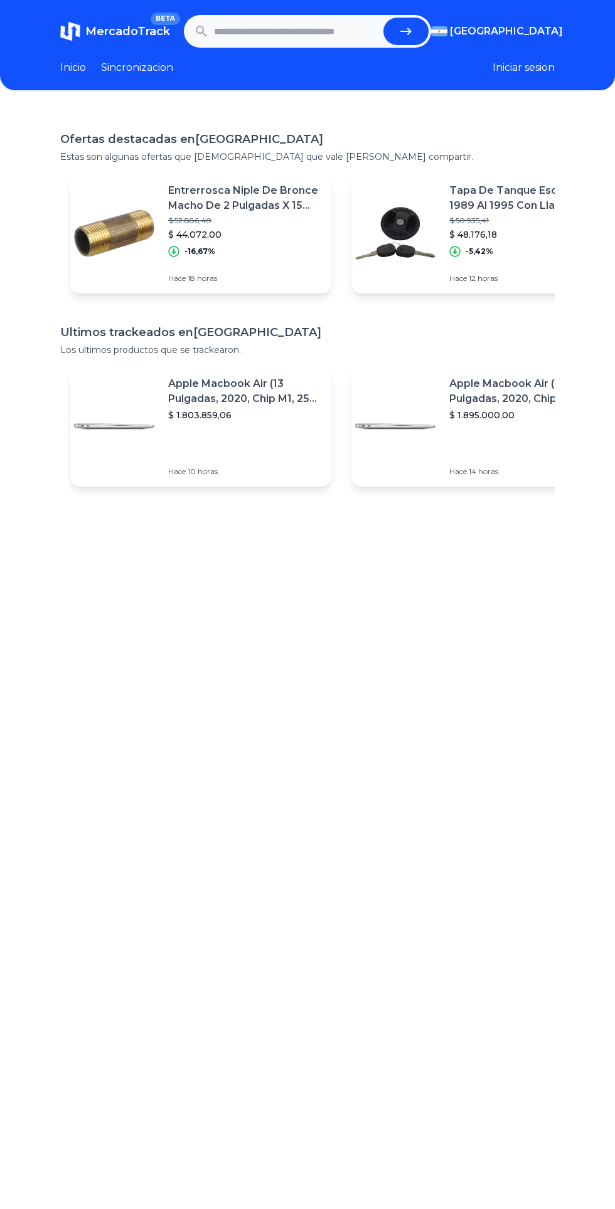  Describe the element at coordinates (245, 198) in the screenshot. I see `p: Entrerrosca Niple De Bronce Macho De 2 Pulgadas X 15 Cm Agua` at that location.